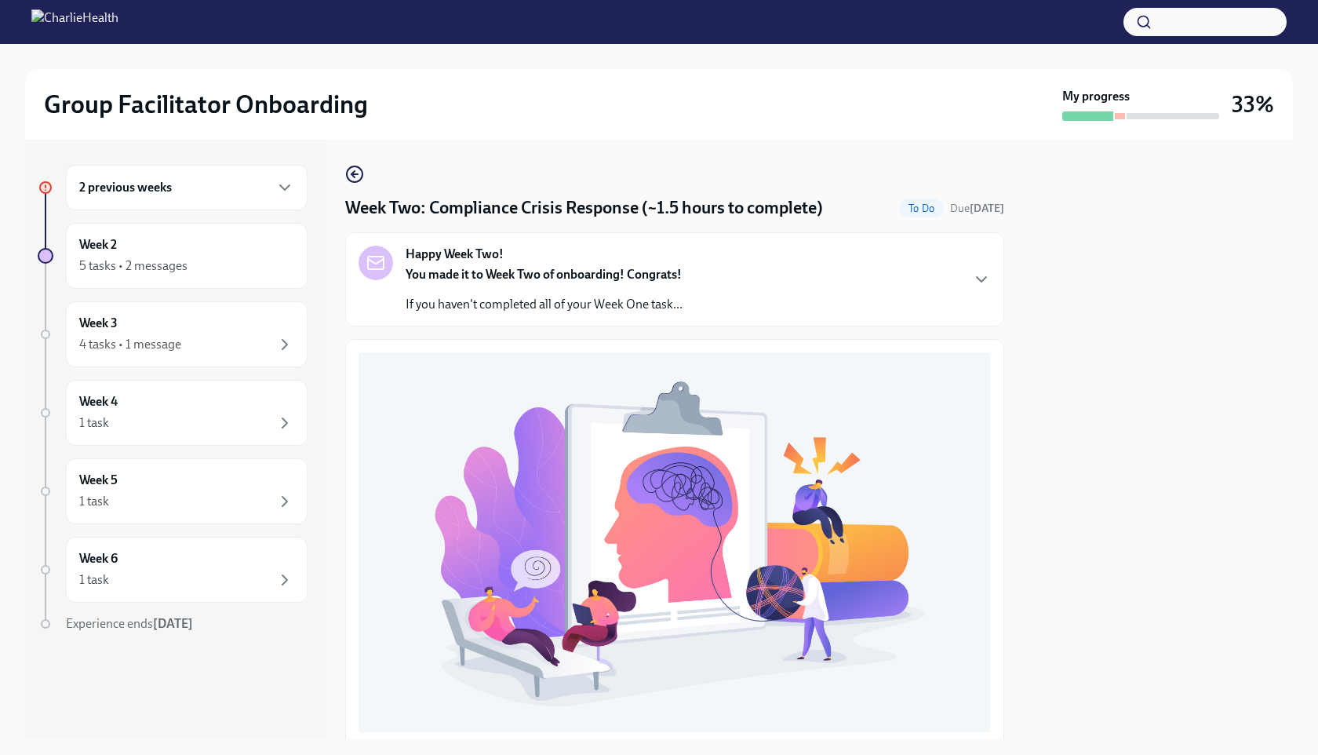 This screenshot has height=755, width=1318. I want to click on strong: Happy Week Two!, so click(454, 254).